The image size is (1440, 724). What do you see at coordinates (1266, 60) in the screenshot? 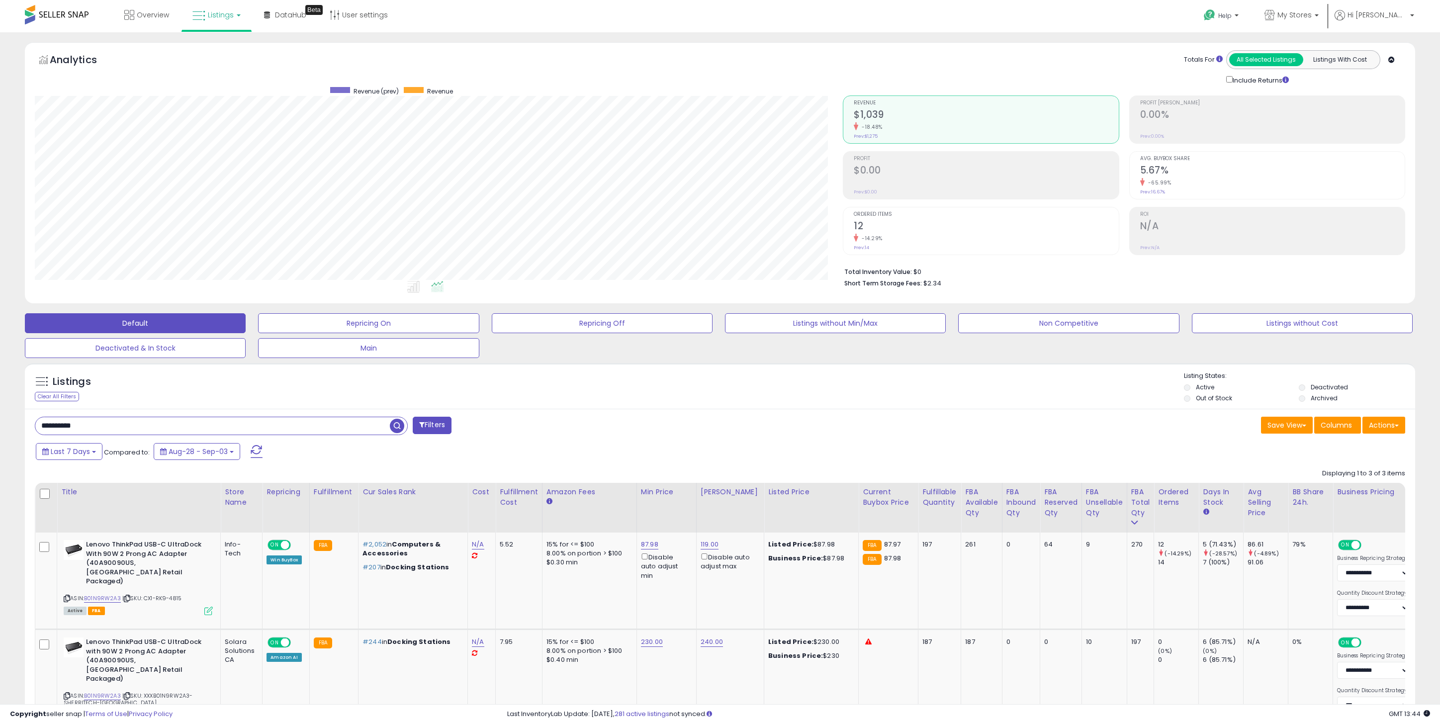
I see `button: All Selected Listings` at bounding box center [1266, 60].